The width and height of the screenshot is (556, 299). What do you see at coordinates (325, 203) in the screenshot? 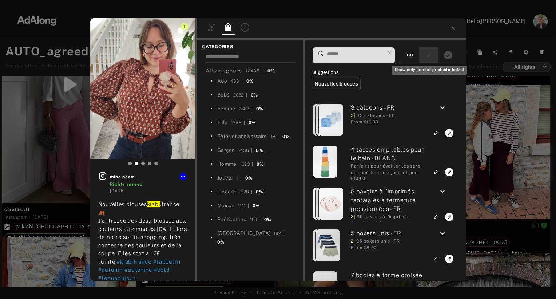
I see `img: 5-bavoirs-a-limprimes-fantaisies-a-fermeture-pressionnees-bleu-cvv50_3_fr1.jpg` at bounding box center [325, 203].